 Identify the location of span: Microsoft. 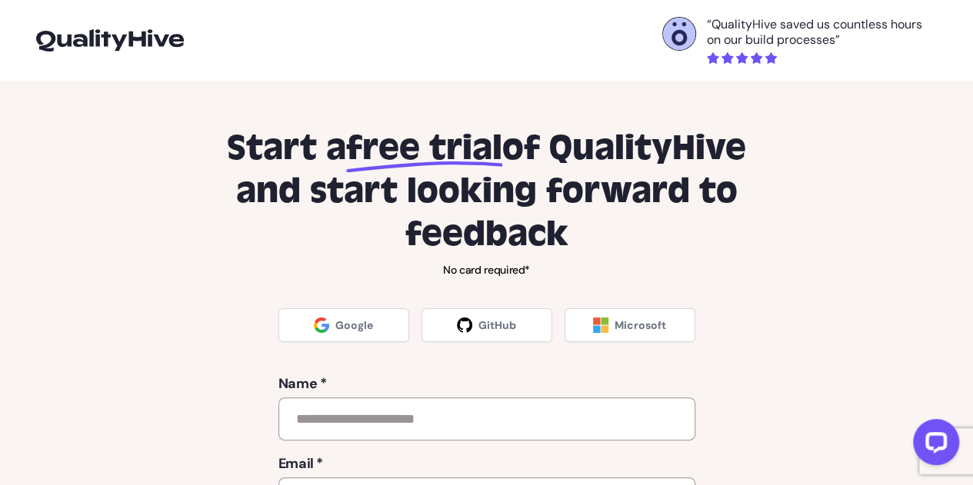
(640, 325).